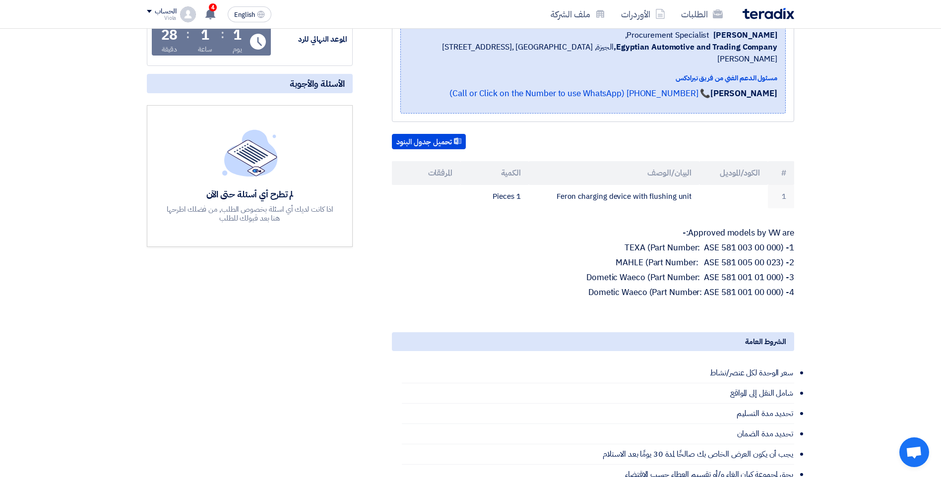  Describe the element at coordinates (914, 452) in the screenshot. I see `div: Open chat` at that location.